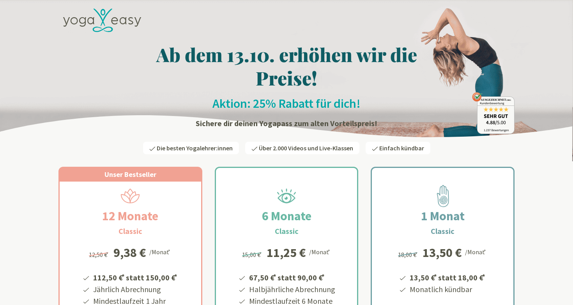  What do you see at coordinates (287, 216) in the screenshot?
I see `h2: 6 Monate` at bounding box center [287, 216].